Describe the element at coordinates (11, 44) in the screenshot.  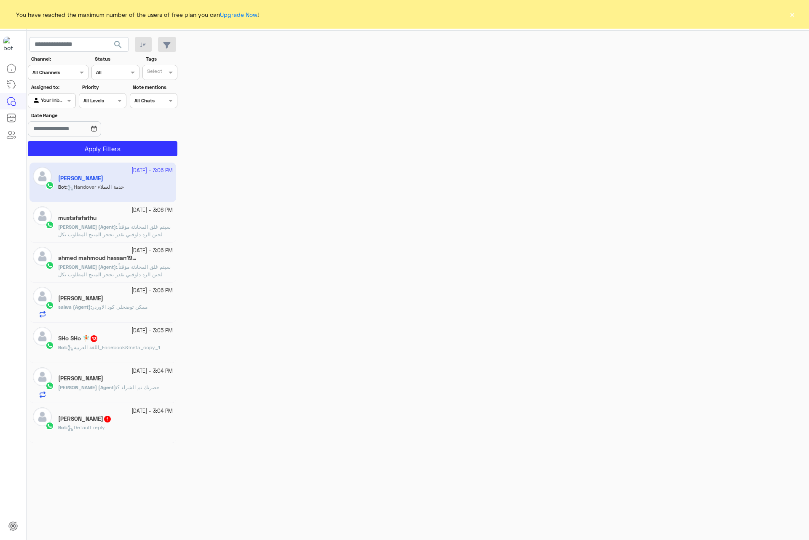
I see `img: 1403182699927242` at that location.